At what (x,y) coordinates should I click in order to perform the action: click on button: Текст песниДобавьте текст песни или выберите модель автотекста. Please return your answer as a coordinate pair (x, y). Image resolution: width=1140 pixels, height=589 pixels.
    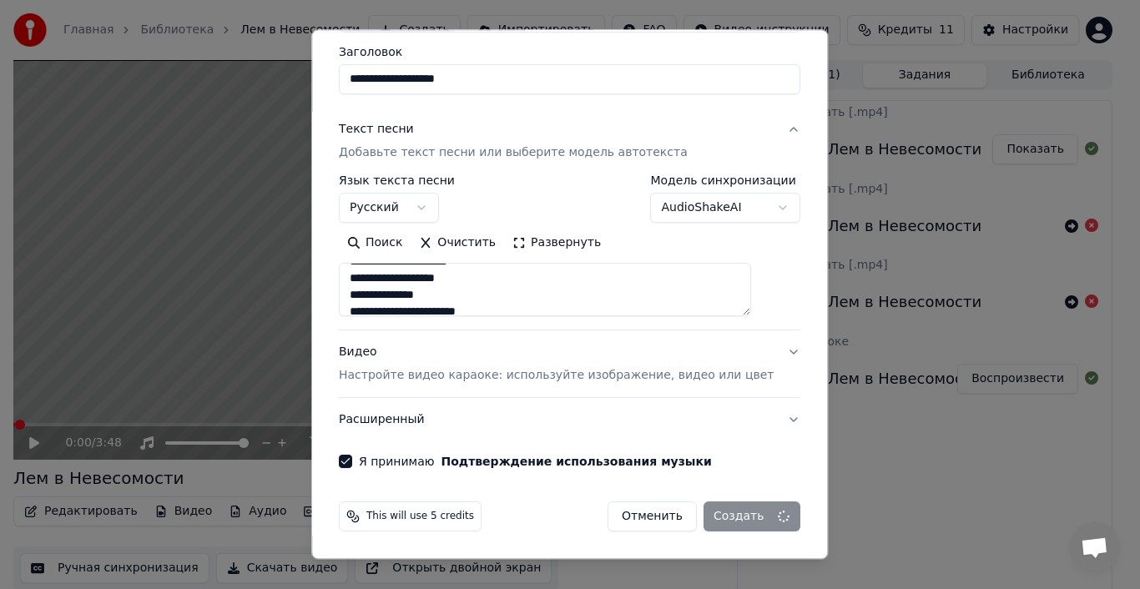
    Looking at the image, I should click on (569, 141).